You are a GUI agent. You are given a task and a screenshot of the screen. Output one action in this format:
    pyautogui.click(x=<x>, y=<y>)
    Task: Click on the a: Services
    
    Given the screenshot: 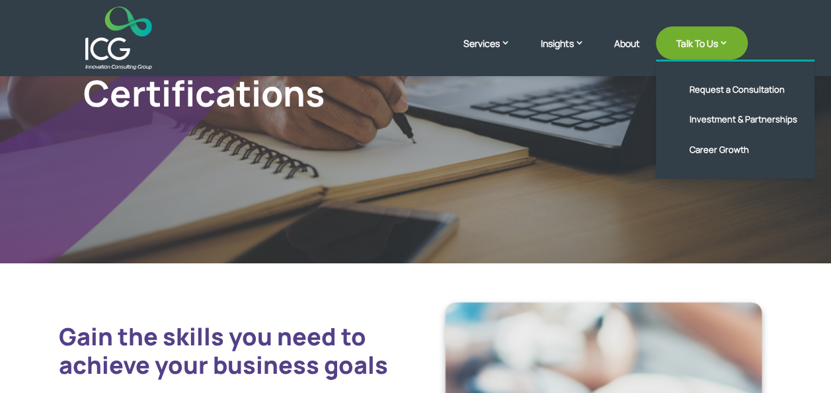 What is the action you would take?
    pyautogui.click(x=493, y=53)
    